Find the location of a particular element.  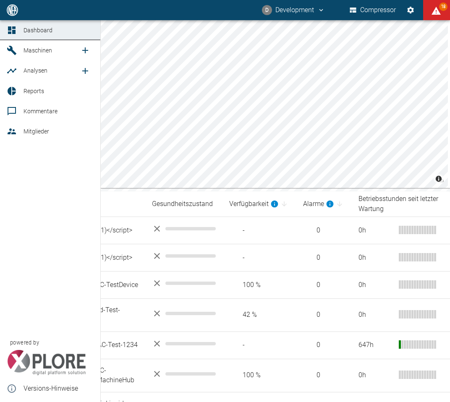

button: Einstellungen is located at coordinates (410, 10).